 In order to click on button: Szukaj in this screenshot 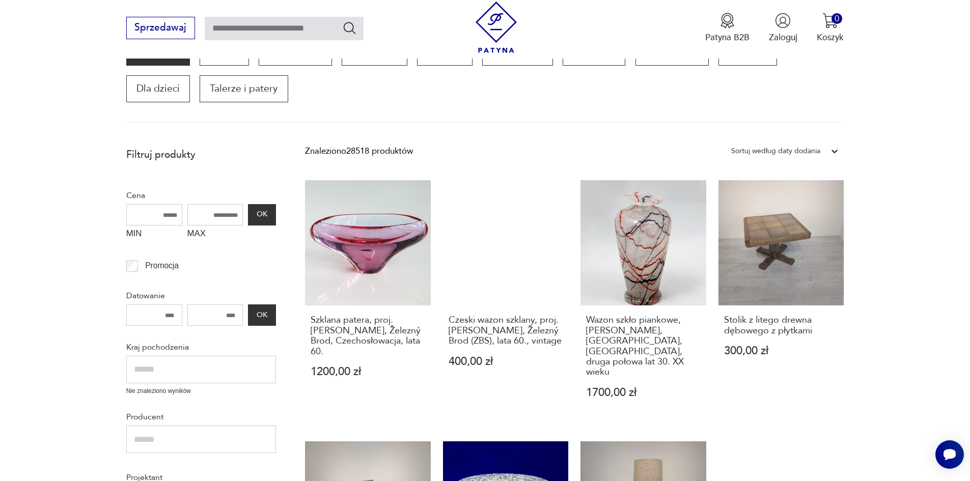, I will do `click(349, 27)`.